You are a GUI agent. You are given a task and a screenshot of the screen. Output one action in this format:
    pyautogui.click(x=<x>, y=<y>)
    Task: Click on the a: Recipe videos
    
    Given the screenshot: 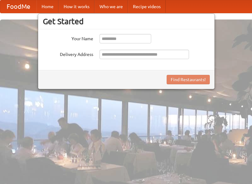 What is the action you would take?
    pyautogui.click(x=147, y=7)
    